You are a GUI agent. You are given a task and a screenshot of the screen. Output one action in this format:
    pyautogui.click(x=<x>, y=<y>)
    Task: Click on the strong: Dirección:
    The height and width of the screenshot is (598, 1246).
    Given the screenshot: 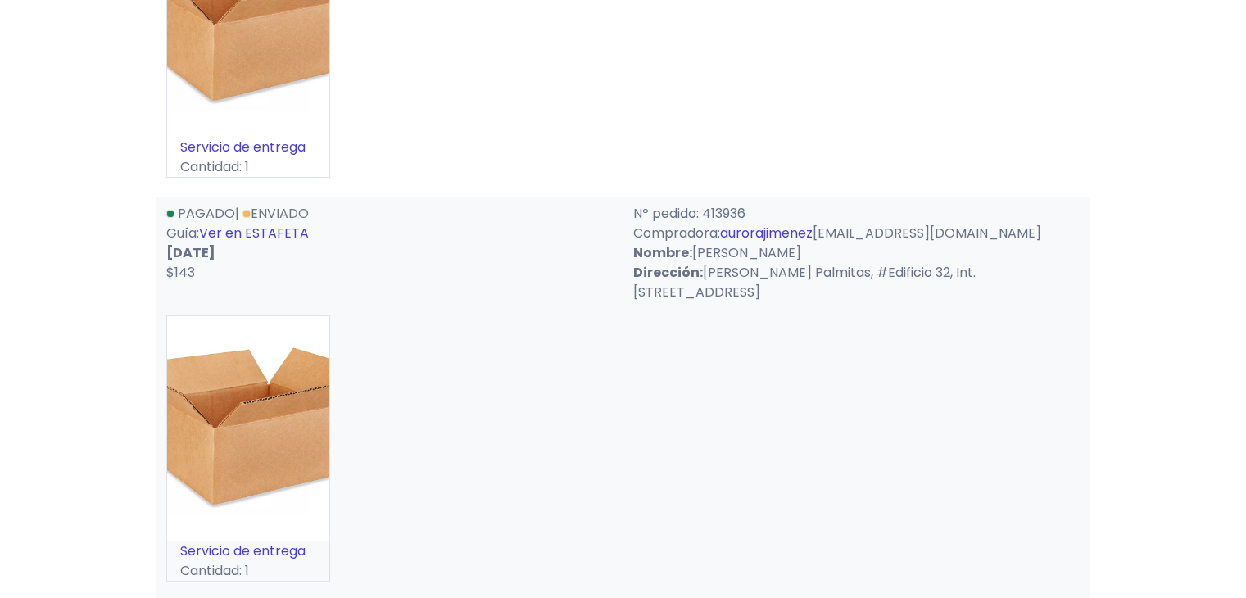 What is the action you would take?
    pyautogui.click(x=668, y=272)
    